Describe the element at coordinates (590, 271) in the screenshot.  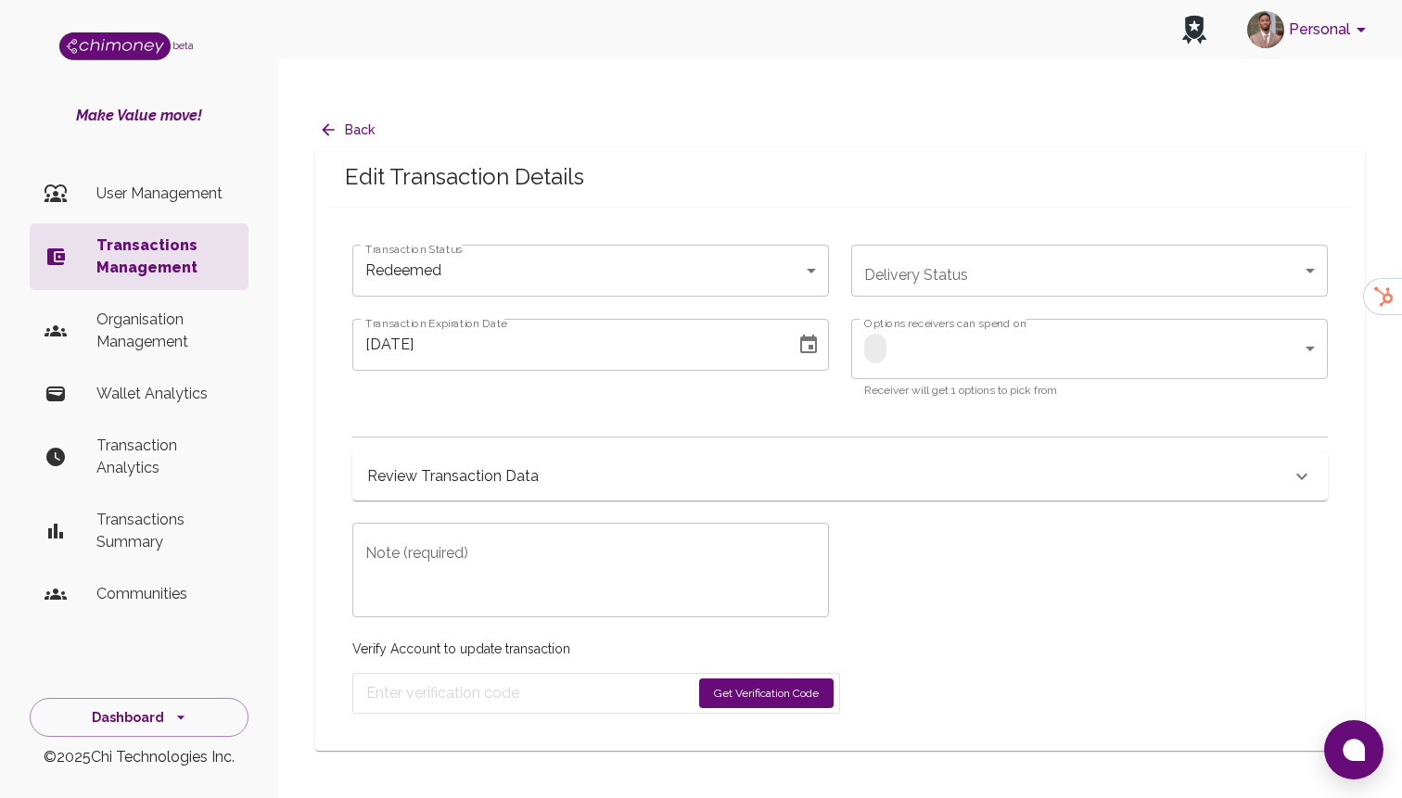
I see `div: Redeemed` at that location.